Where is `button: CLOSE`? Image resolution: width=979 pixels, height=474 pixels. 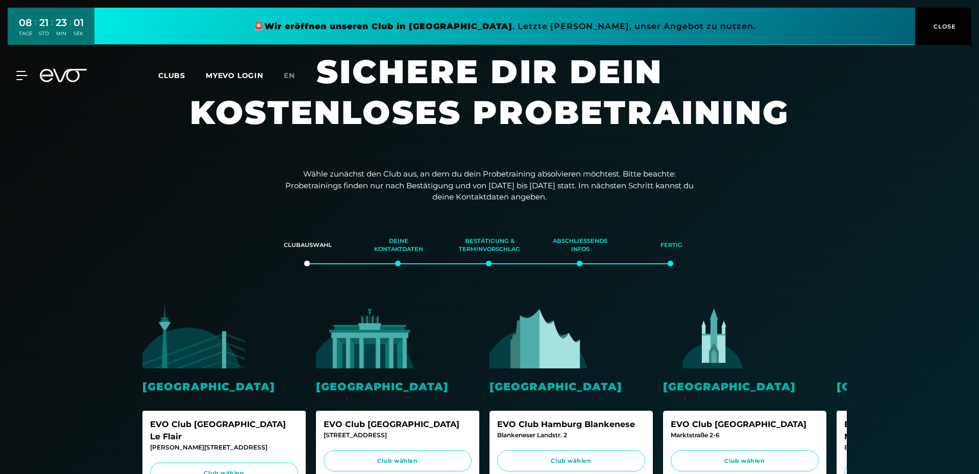 button: CLOSE is located at coordinates (944, 26).